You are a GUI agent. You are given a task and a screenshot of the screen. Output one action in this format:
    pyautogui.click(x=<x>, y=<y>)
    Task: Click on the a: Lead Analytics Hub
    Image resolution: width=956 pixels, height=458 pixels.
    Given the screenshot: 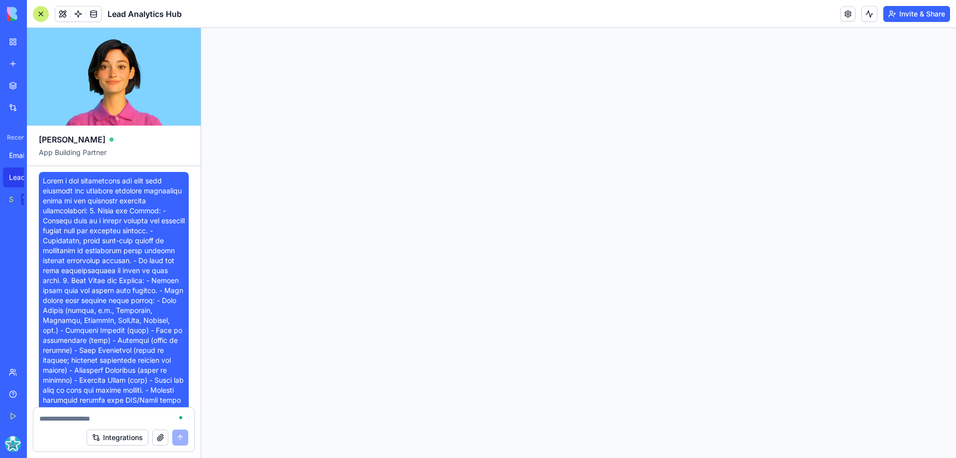 What is the action you would take?
    pyautogui.click(x=23, y=177)
    